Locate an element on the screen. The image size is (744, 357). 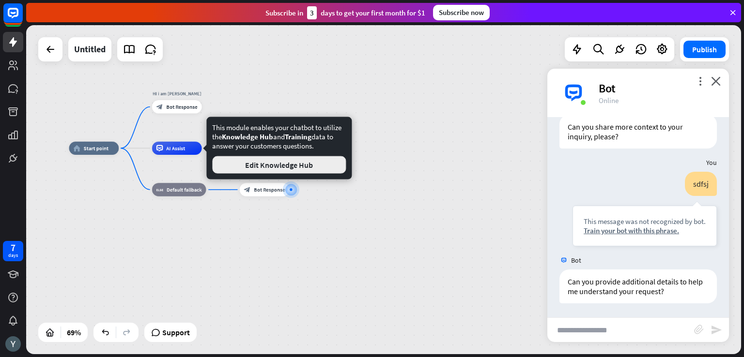
div: Online is located at coordinates (657, 100).